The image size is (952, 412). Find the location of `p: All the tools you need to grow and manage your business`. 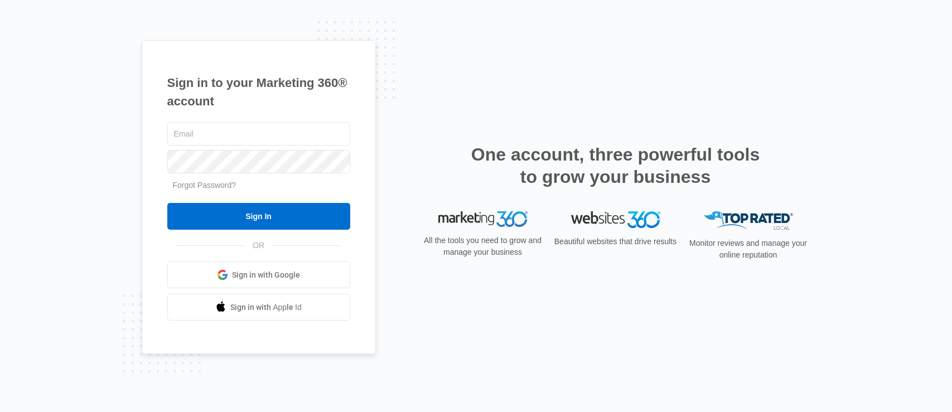

p: All the tools you need to grow and manage your business is located at coordinates (483, 246).